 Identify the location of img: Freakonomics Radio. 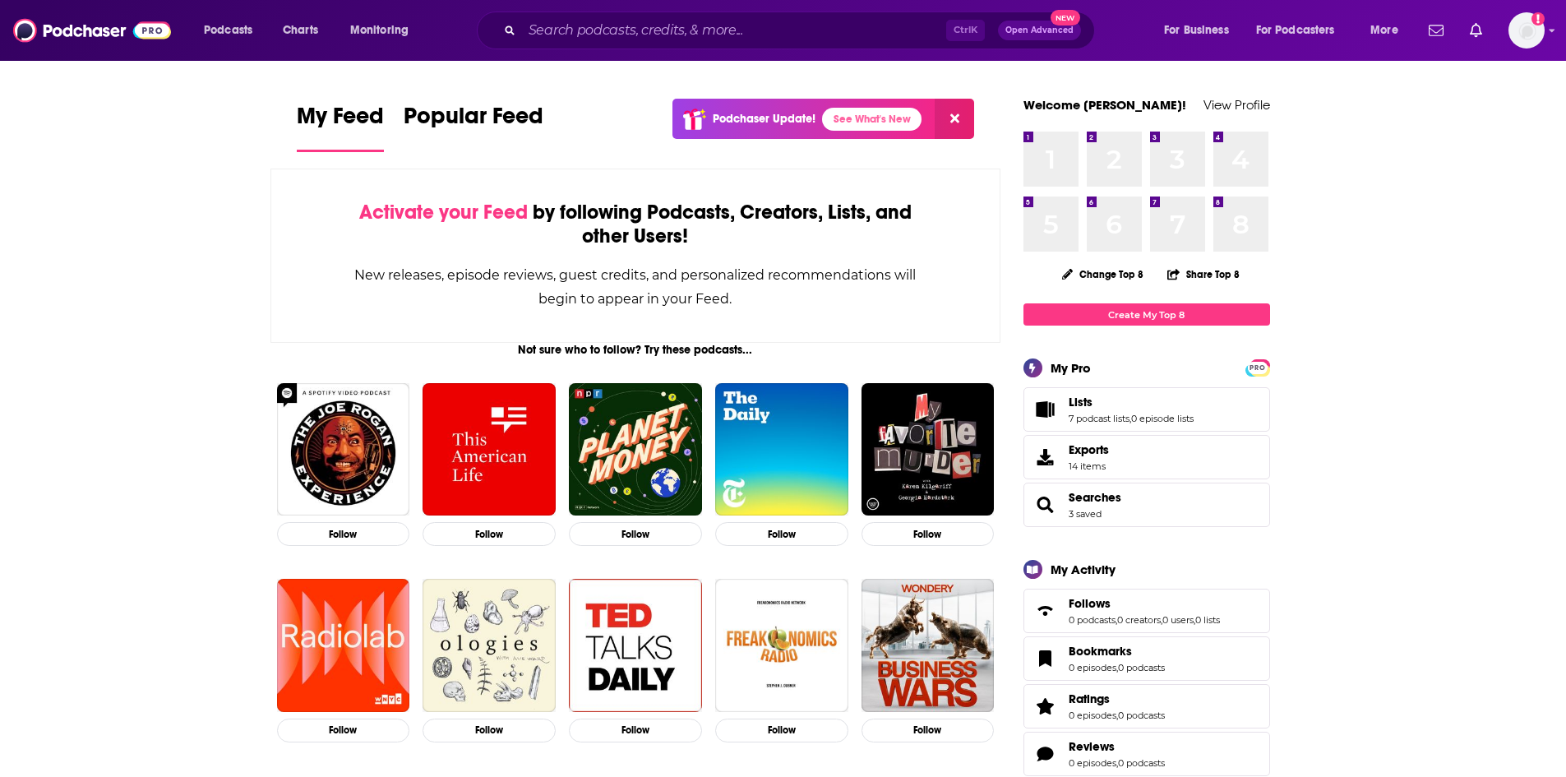
(782, 645).